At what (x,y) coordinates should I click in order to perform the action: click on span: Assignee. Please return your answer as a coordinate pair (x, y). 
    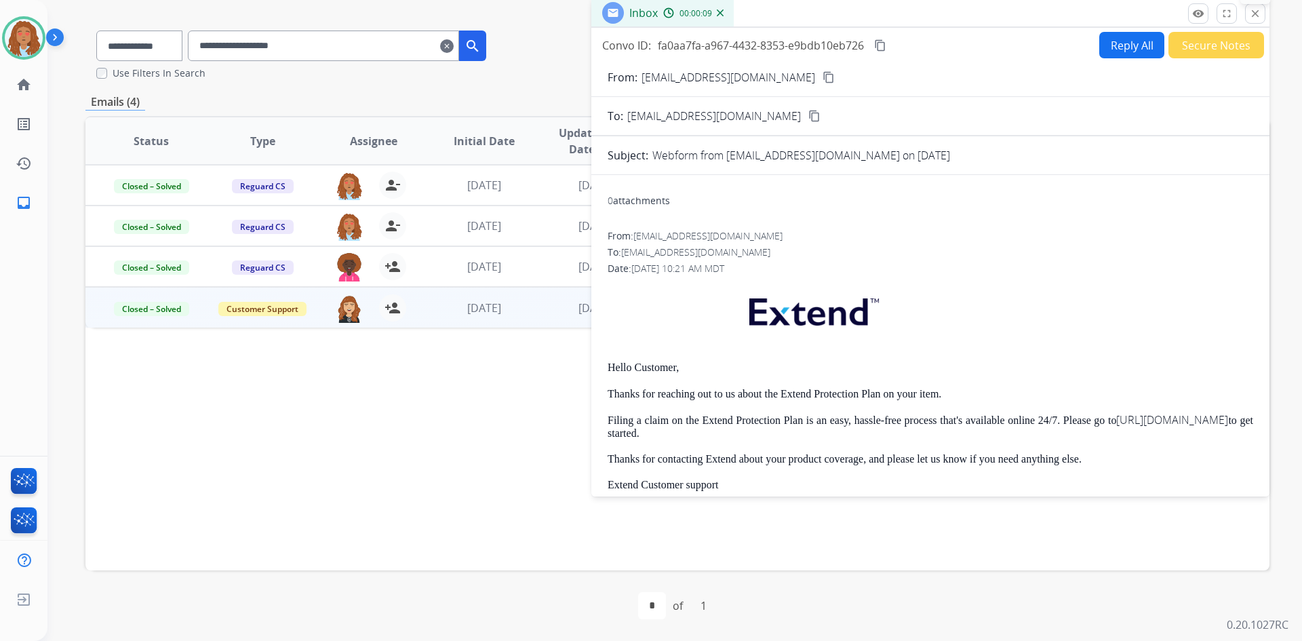
    Looking at the image, I should click on (374, 141).